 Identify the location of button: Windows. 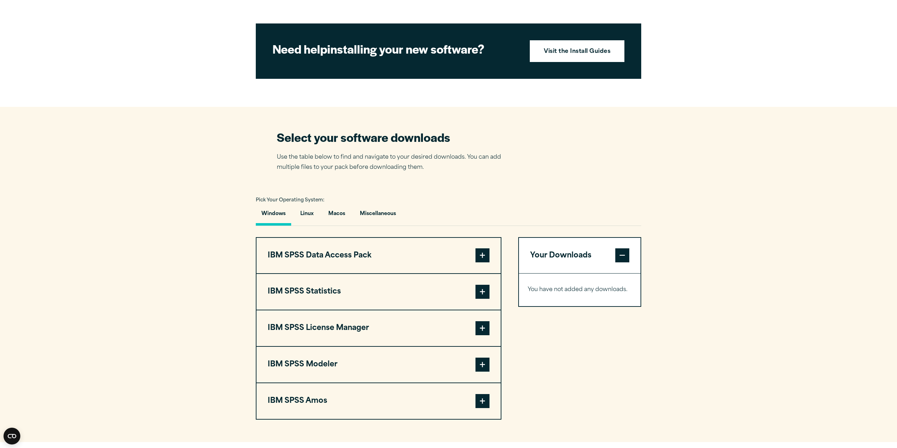
(273, 215).